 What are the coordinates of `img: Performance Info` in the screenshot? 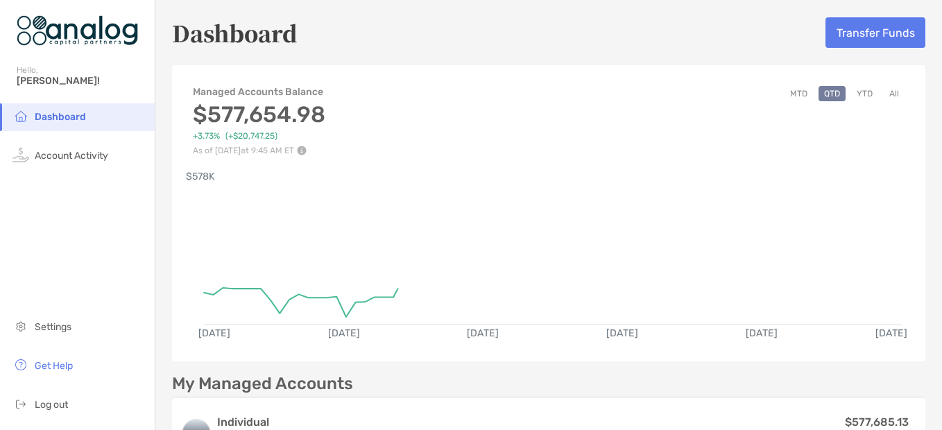 It's located at (302, 150).